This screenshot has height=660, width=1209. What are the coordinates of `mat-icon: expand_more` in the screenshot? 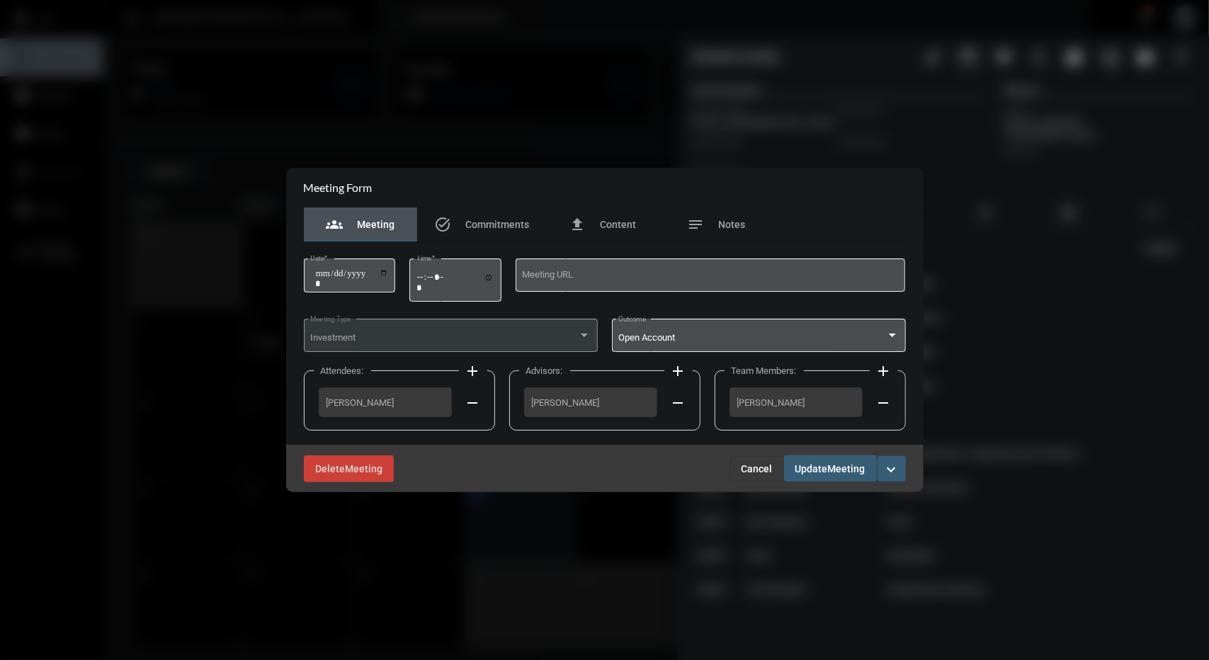 It's located at (892, 470).